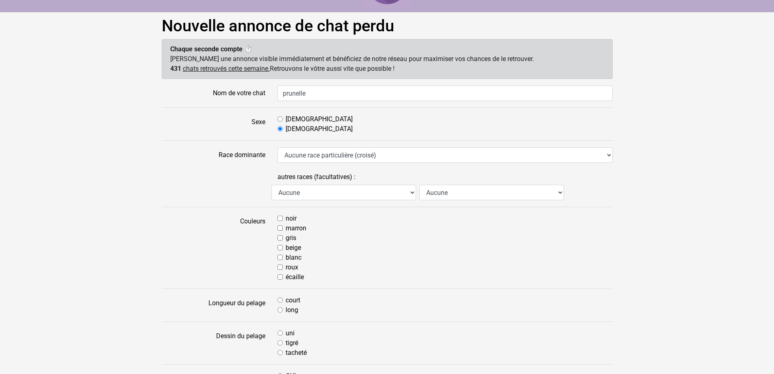 The height and width of the screenshot is (374, 774). Describe the element at coordinates (317, 177) in the screenshot. I see `label: autres races (facultatives) :` at that location.